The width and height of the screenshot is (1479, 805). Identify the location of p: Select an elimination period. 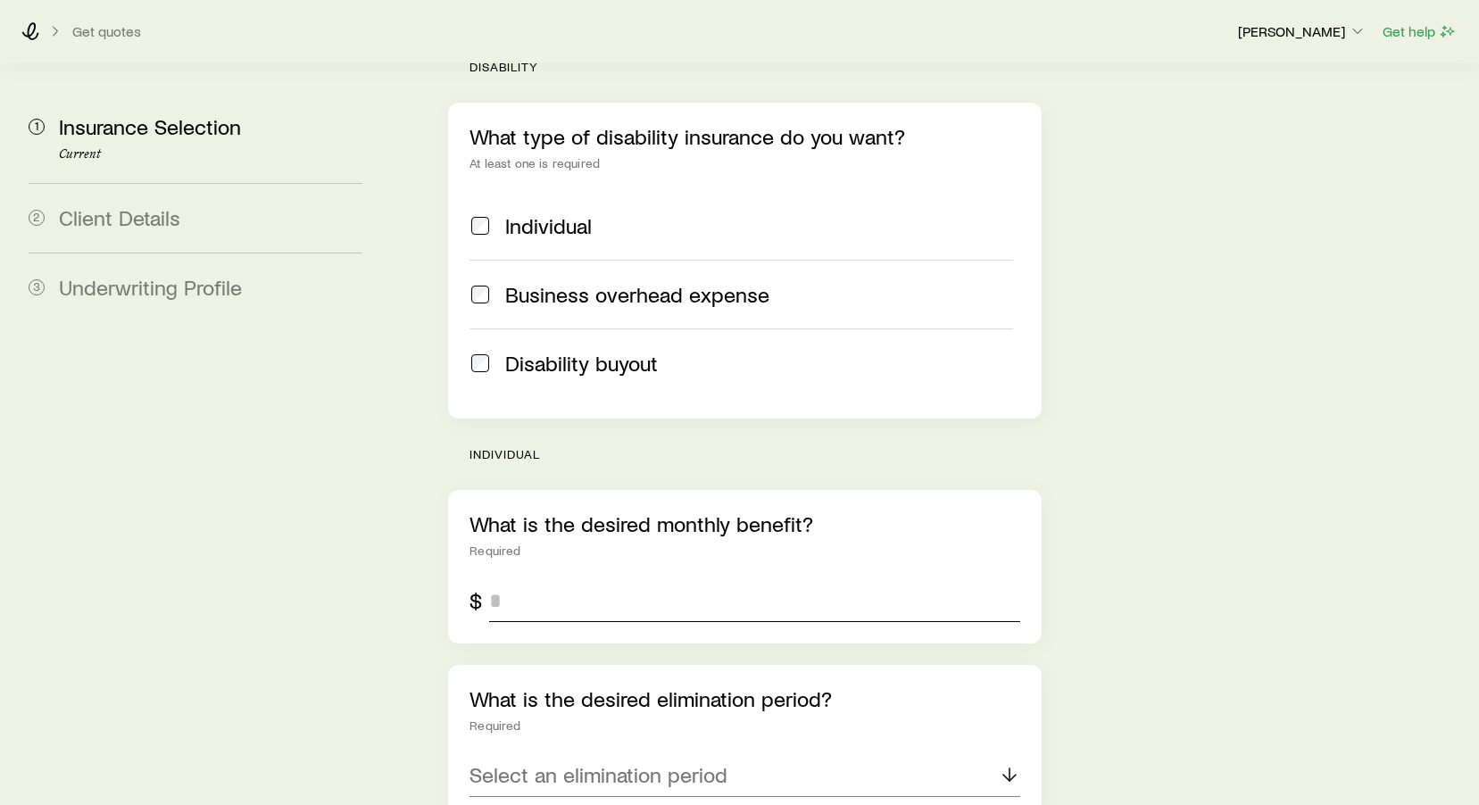
(598, 775).